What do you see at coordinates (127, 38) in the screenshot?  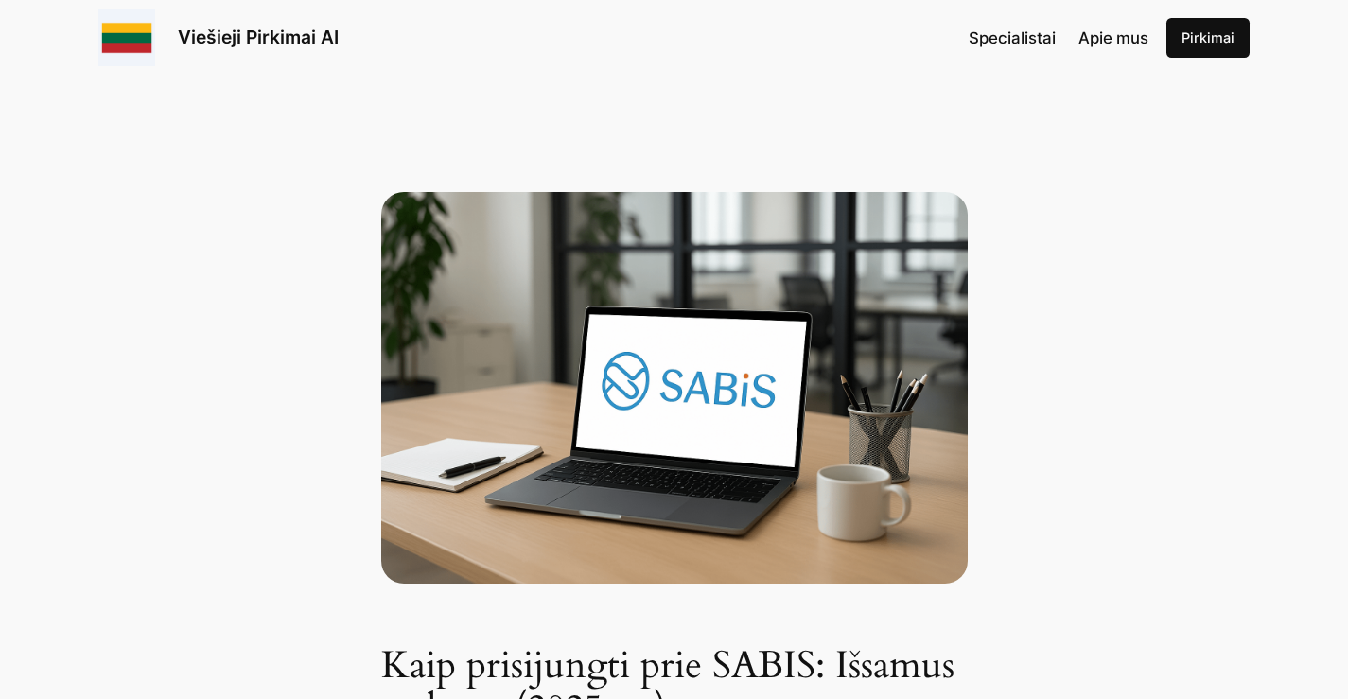 I see `img: Viešieji pirkimai logo` at bounding box center [127, 38].